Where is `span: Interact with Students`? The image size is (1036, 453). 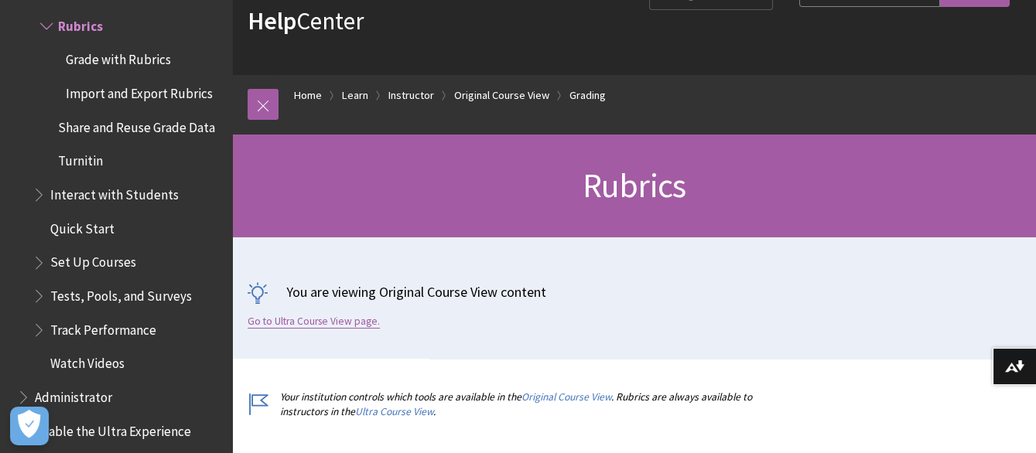
span: Interact with Students is located at coordinates (114, 192).